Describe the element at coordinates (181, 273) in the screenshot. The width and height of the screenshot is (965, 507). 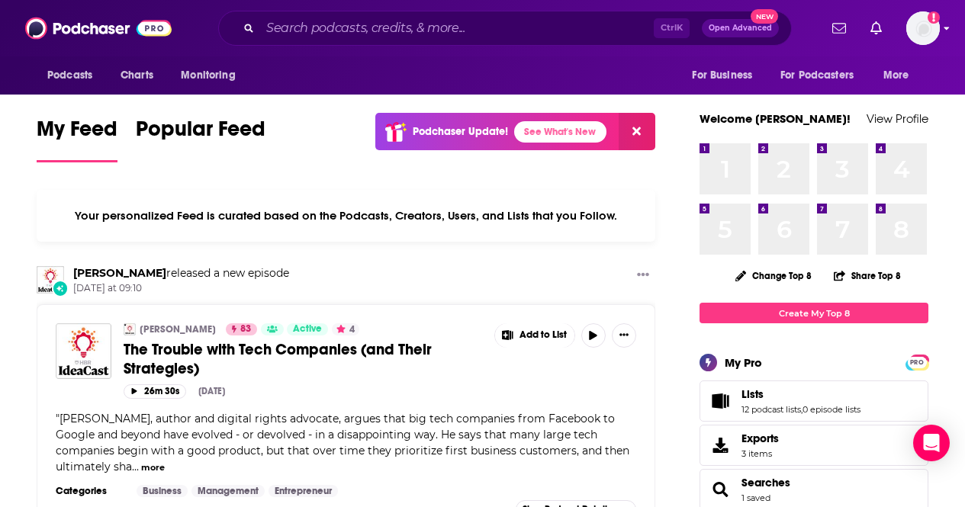
I see `h3: released a new episode` at that location.